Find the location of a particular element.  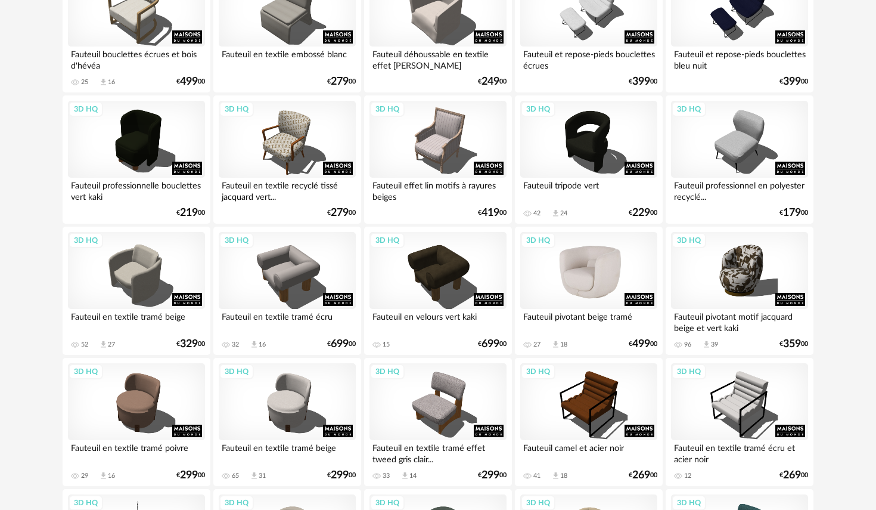

div: 33 is located at coordinates (386, 476).